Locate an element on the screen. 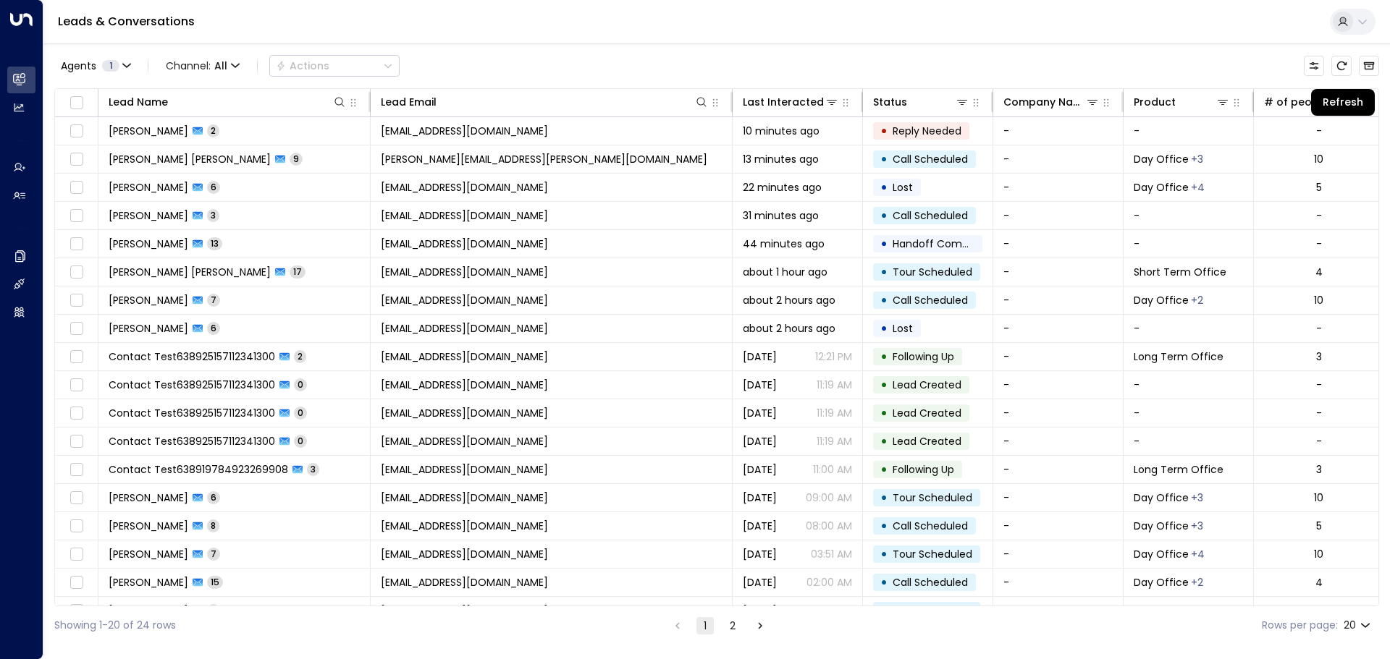 The height and width of the screenshot is (659, 1390). p: 02:00 AM is located at coordinates (829, 611).